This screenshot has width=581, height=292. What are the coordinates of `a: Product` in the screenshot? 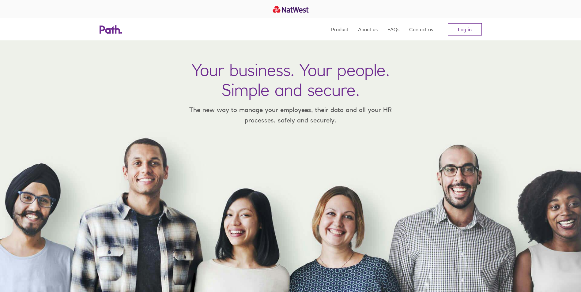 It's located at (340, 29).